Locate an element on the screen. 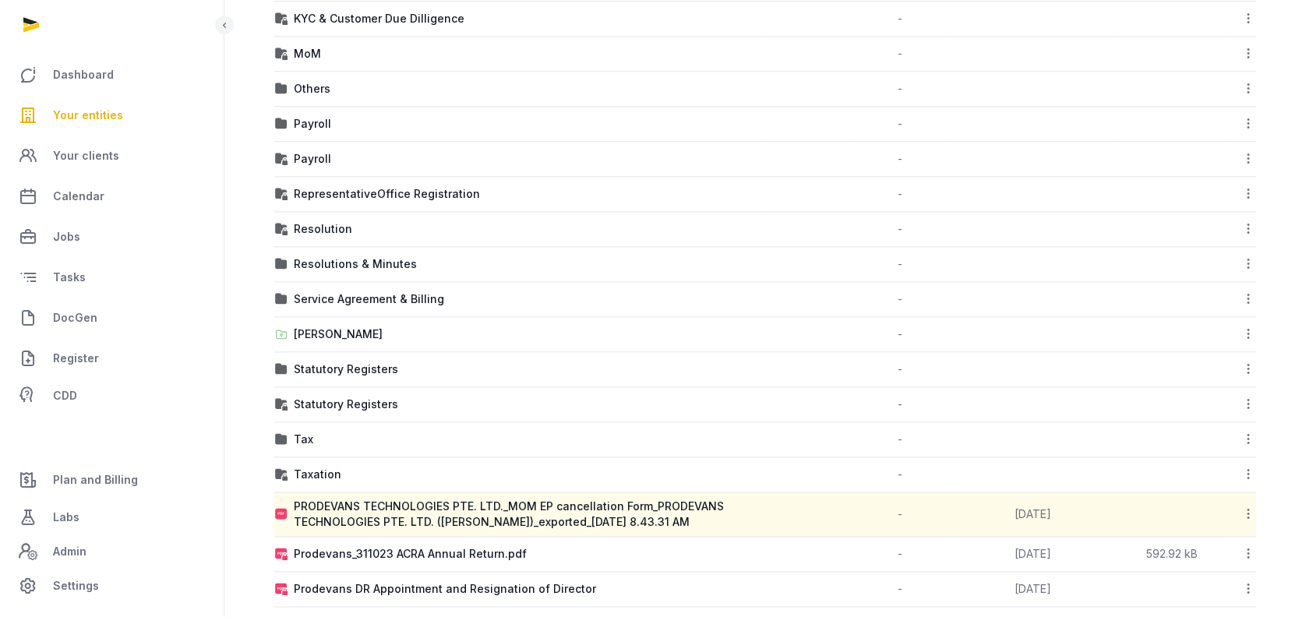  span: Jobs is located at coordinates (66, 237).